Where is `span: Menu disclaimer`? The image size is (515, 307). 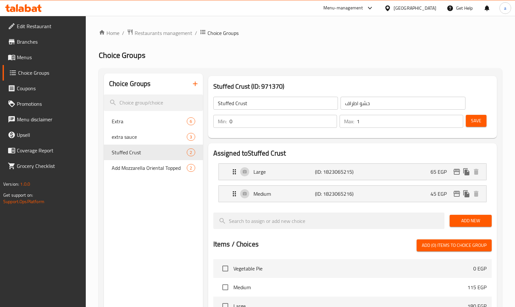
span: Menu disclaimer is located at coordinates (49, 119).